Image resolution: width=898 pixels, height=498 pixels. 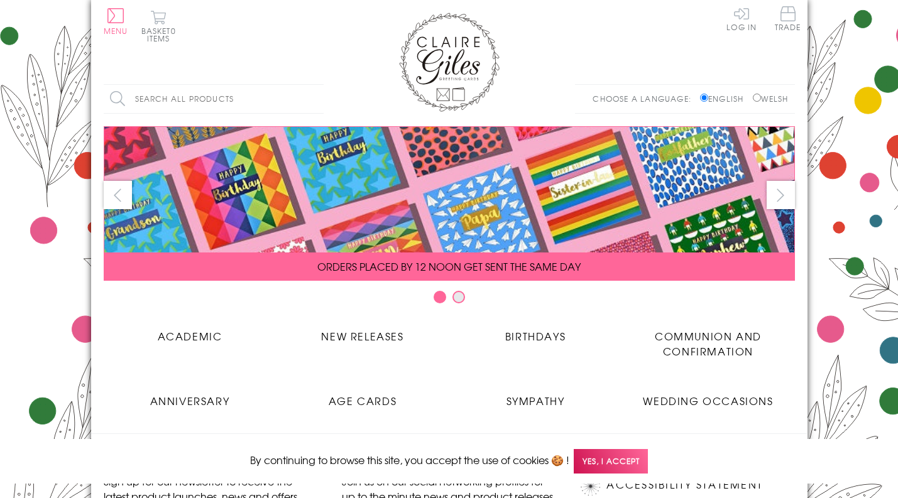 What do you see at coordinates (363, 396) in the screenshot?
I see `a: Age Cards` at bounding box center [363, 396].